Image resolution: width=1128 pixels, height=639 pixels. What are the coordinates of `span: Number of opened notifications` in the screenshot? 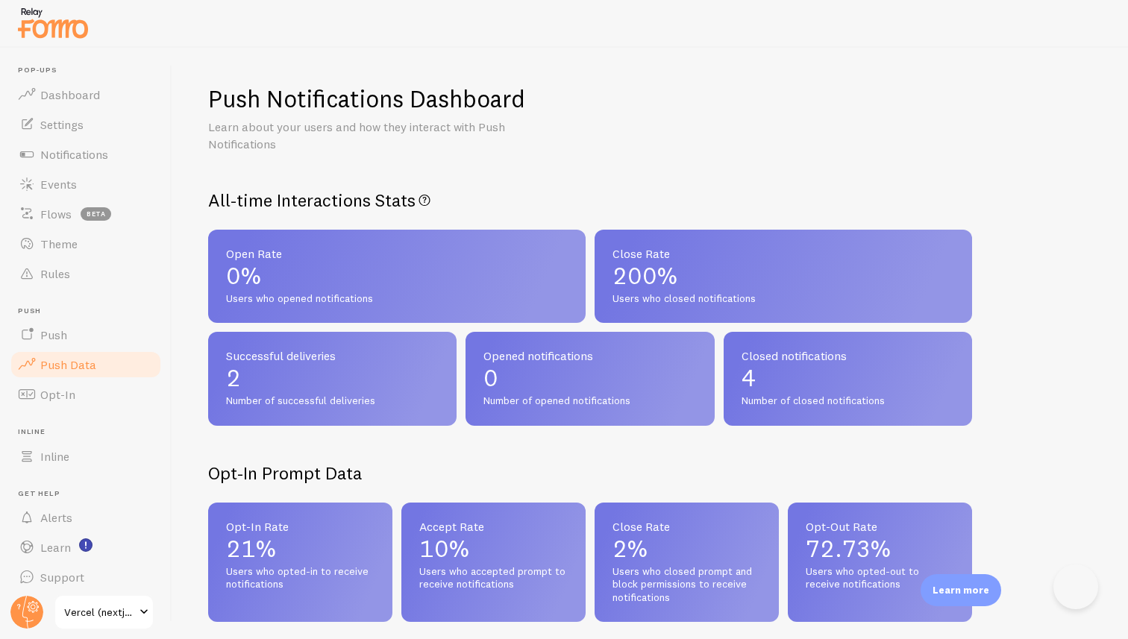 It's located at (589, 401).